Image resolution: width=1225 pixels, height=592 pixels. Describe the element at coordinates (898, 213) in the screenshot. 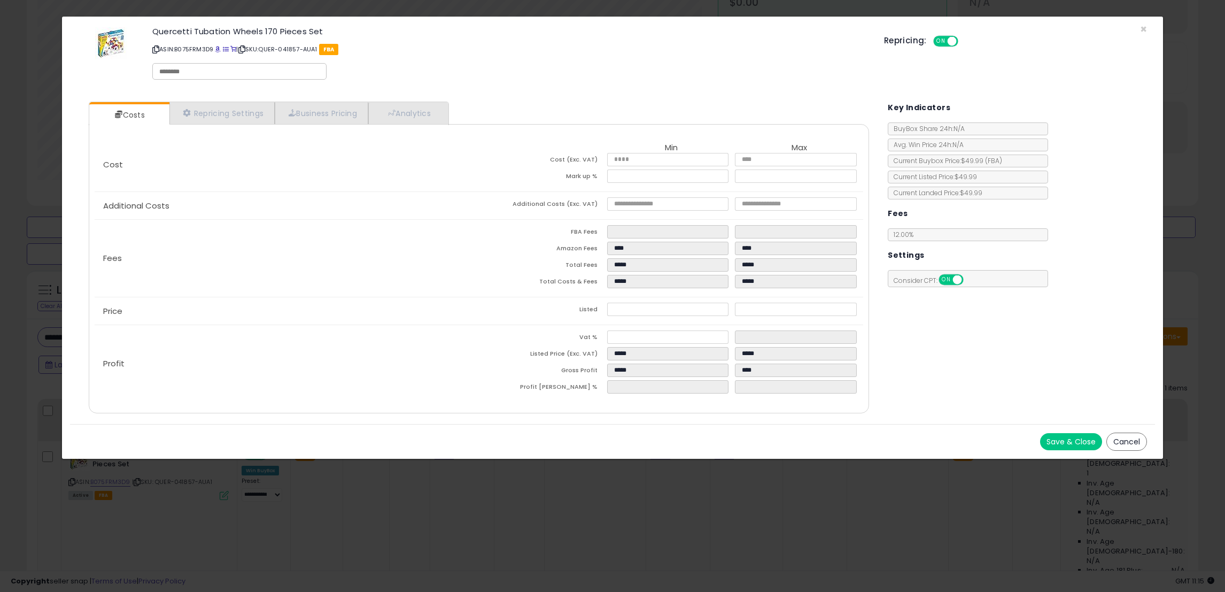

I see `h5: Fees` at that location.